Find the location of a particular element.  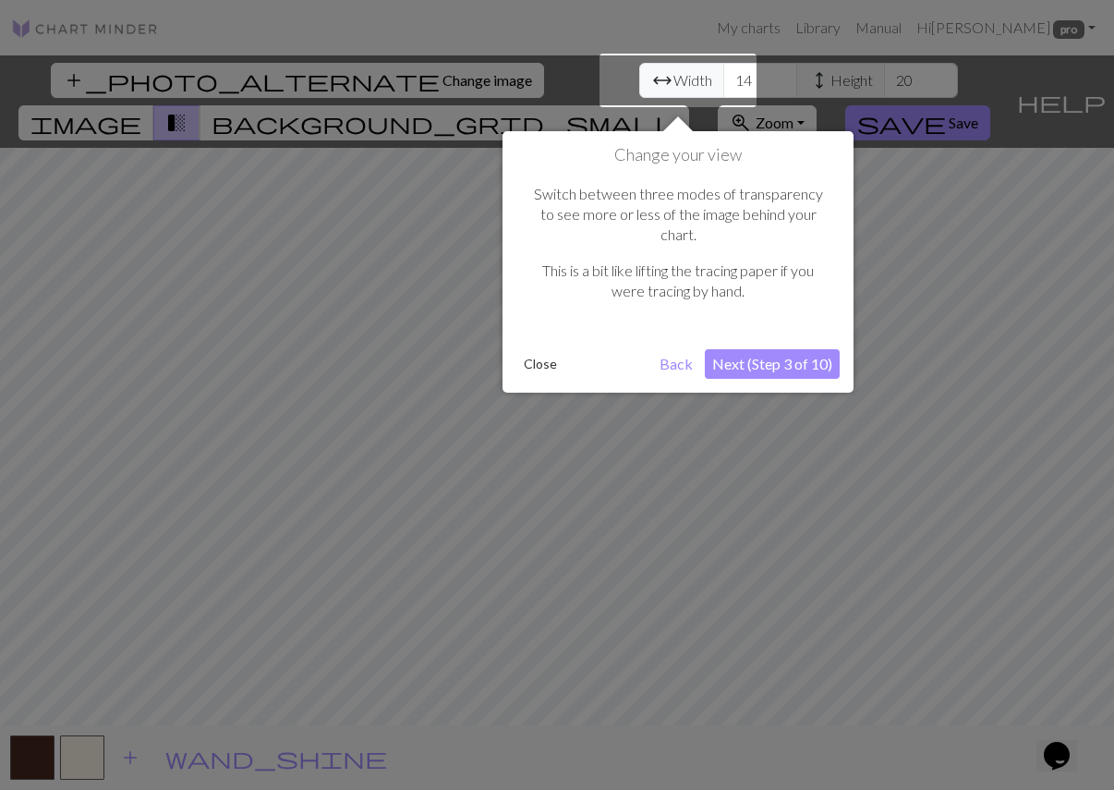

button: Next (Step 3 of 10) is located at coordinates (772, 364).